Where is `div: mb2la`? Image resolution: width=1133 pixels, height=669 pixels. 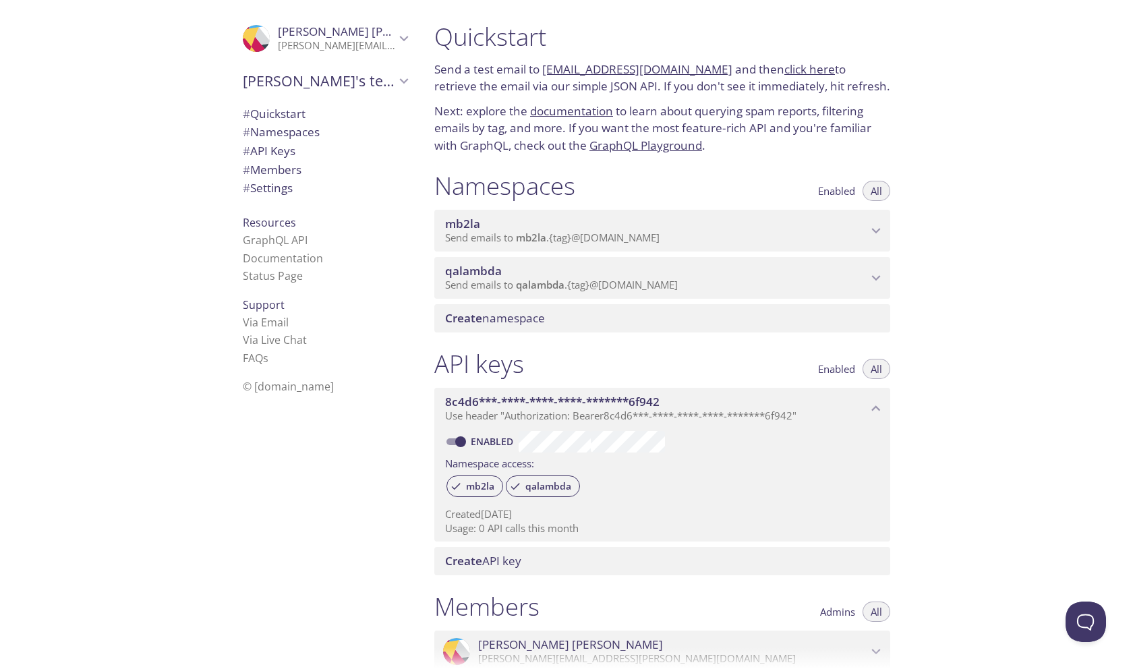 div: mb2la is located at coordinates (475, 486).